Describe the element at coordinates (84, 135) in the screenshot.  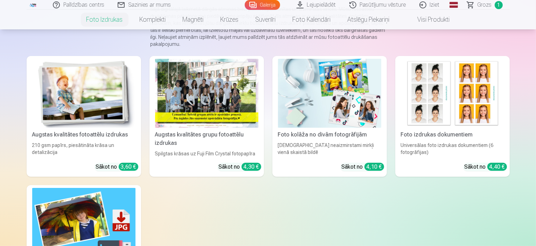
I see `div: Augstas kvalitātes fotoattēlu izdrukas` at that location.